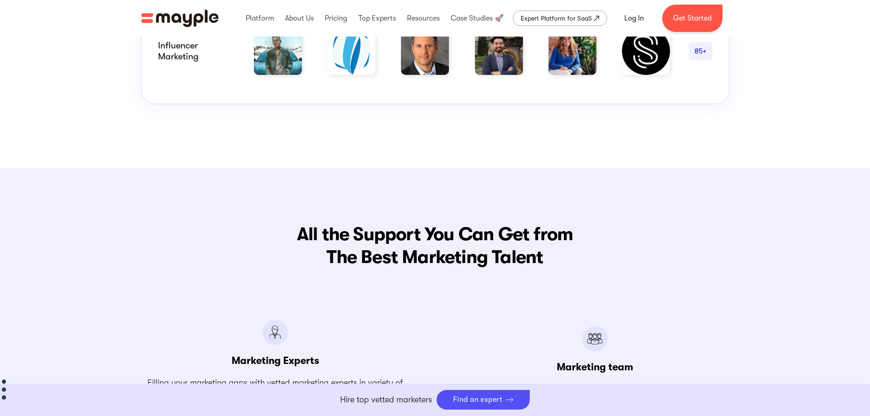 This screenshot has width=870, height=416. What do you see at coordinates (299, 18) in the screenshot?
I see `div: About Us` at bounding box center [299, 18].